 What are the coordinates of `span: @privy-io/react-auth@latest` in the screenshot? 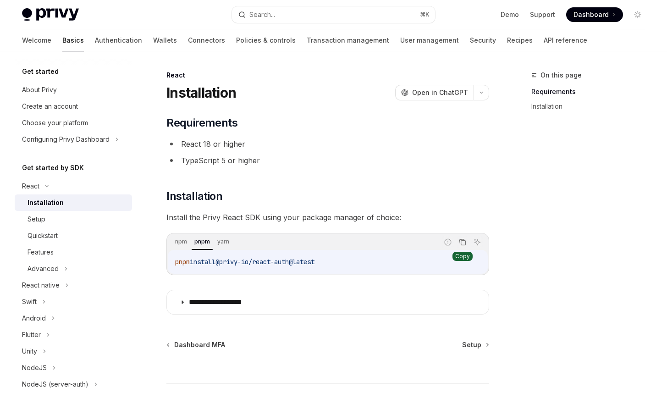 It's located at (265, 262).